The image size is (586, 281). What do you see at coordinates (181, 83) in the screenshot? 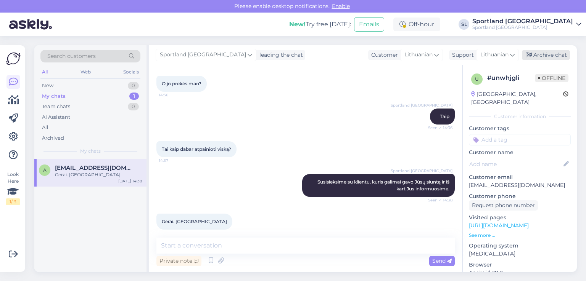
I see `span: O jo prekės man?` at bounding box center [181, 83].